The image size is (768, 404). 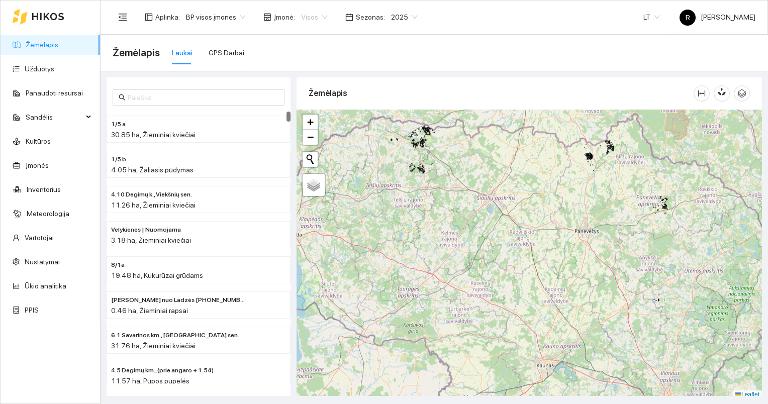 What do you see at coordinates (371, 17) in the screenshot?
I see `span: Sezonas :` at bounding box center [371, 17].